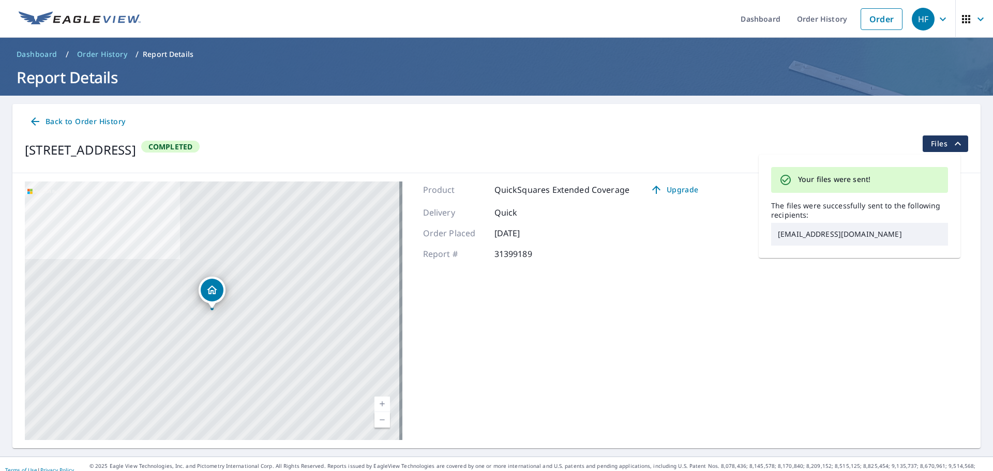  What do you see at coordinates (497, 54) in the screenshot?
I see `nav: breadcrumb` at bounding box center [497, 54].